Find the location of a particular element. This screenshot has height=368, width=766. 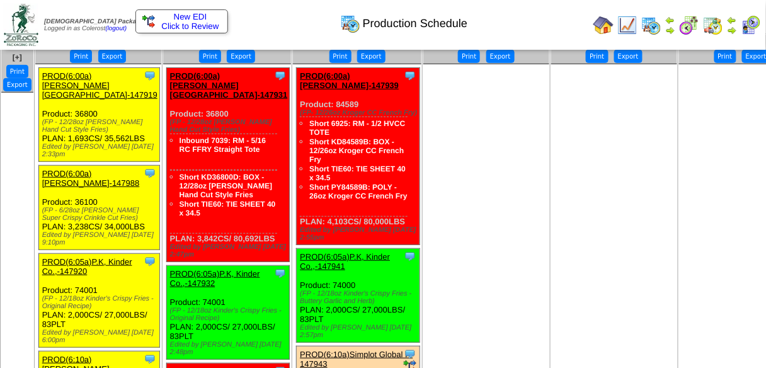

a: PROD(6:05a)P.K, Kinder Co.,-147932 is located at coordinates (215, 278).